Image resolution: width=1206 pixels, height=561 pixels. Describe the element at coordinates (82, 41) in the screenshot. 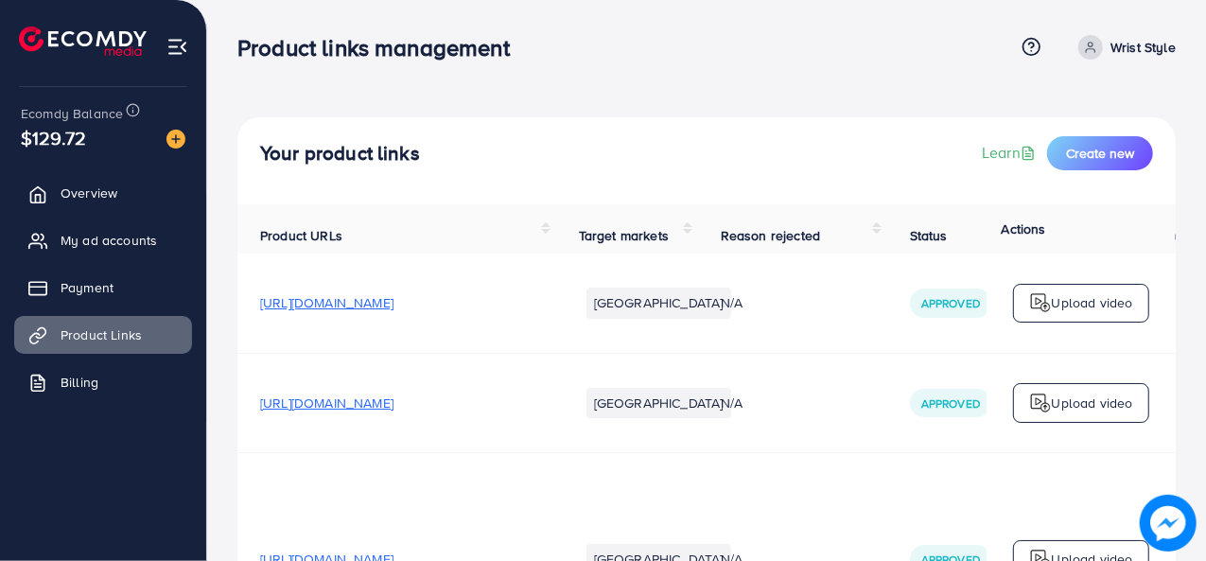

I see `a: logo` at that location.